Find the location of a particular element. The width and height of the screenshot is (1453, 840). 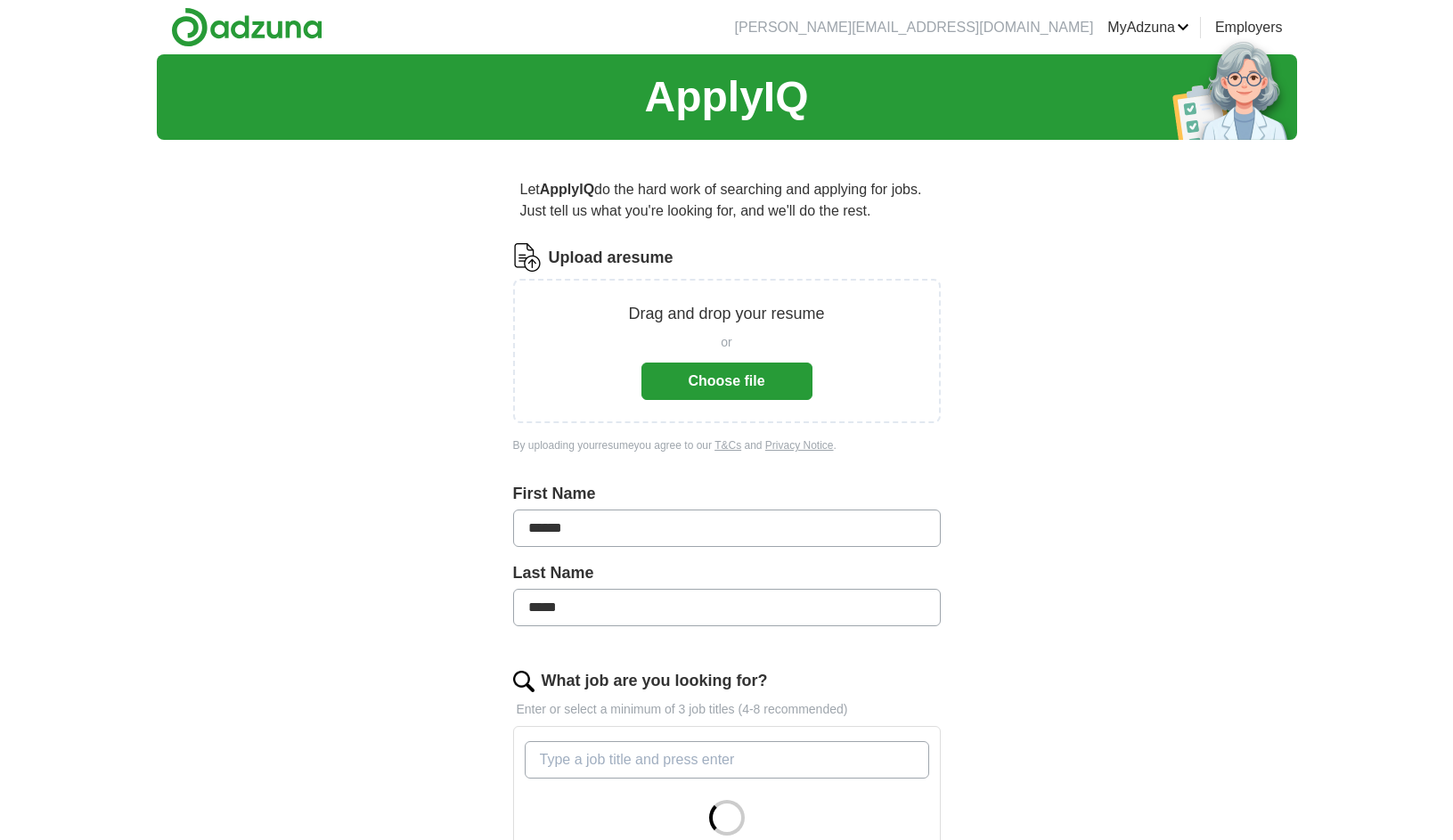

p: Enter or select a minimum of 3 job titles (4-8 recommended) is located at coordinates (727, 709).